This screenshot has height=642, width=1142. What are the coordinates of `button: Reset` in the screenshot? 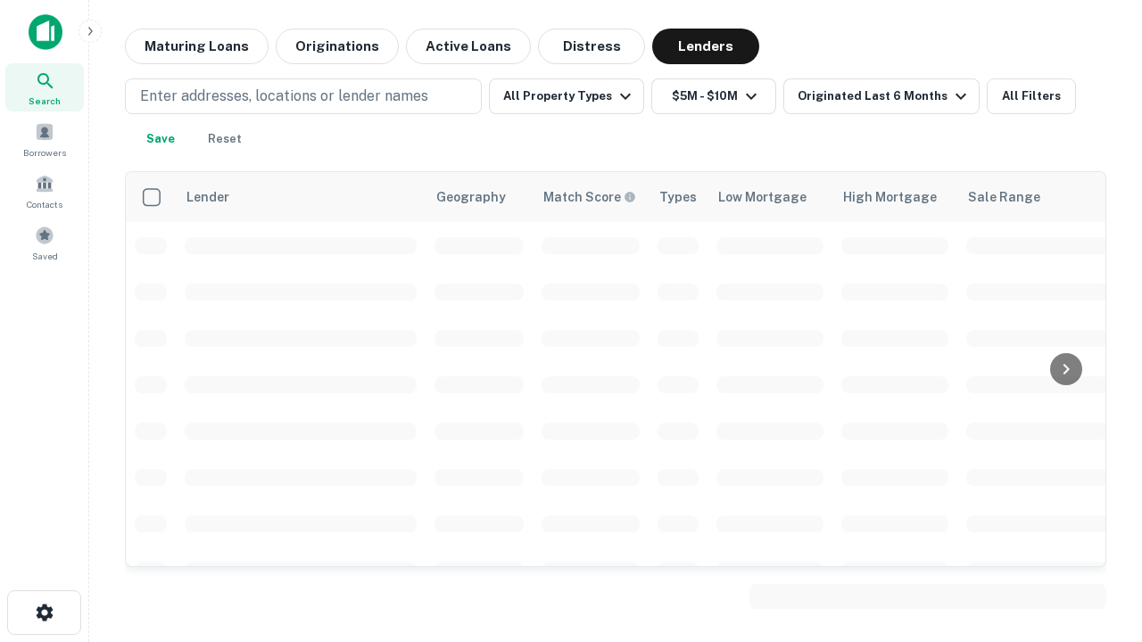 It's located at (225, 139).